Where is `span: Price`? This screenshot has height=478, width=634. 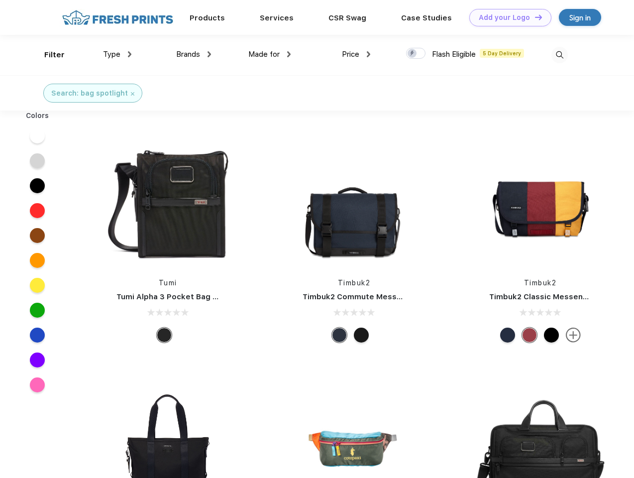 span: Price is located at coordinates (351, 54).